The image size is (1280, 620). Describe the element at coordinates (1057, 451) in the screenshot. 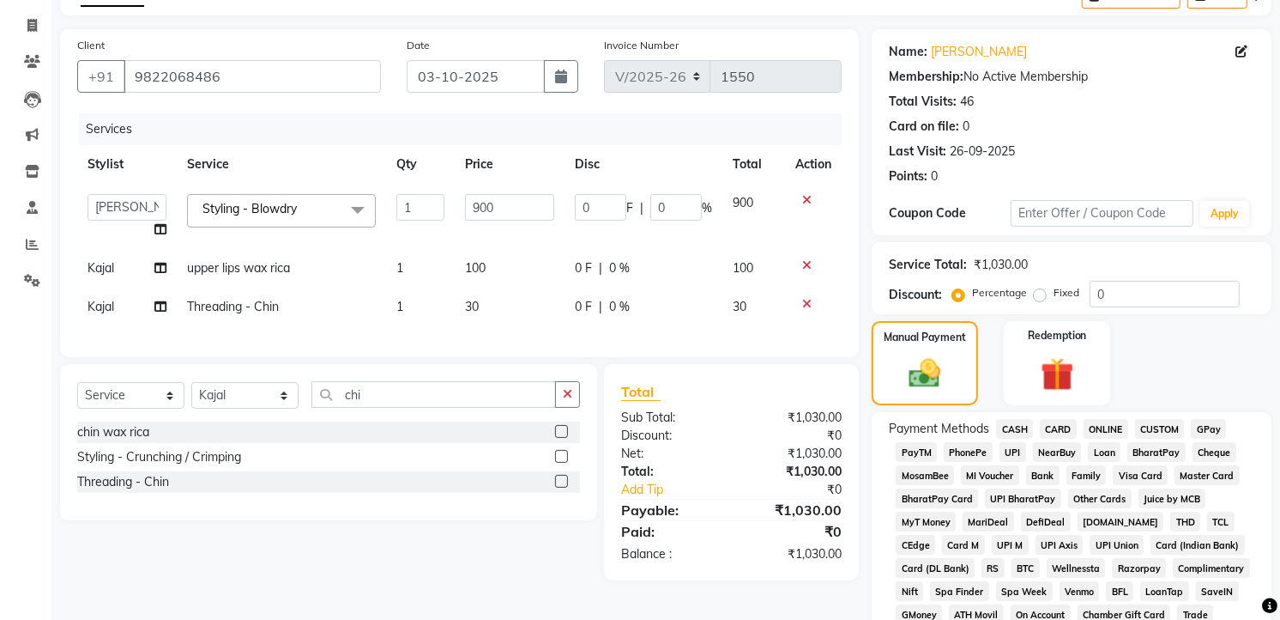

I see `span: NearBuy` at that location.